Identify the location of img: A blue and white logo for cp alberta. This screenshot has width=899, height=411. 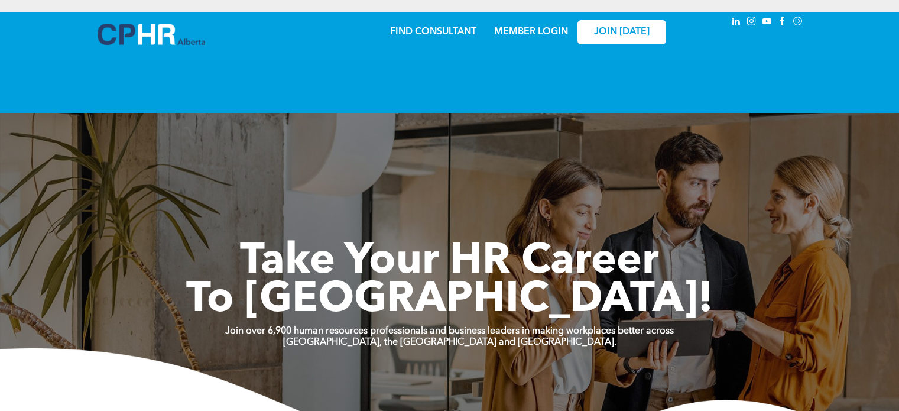
(151, 34).